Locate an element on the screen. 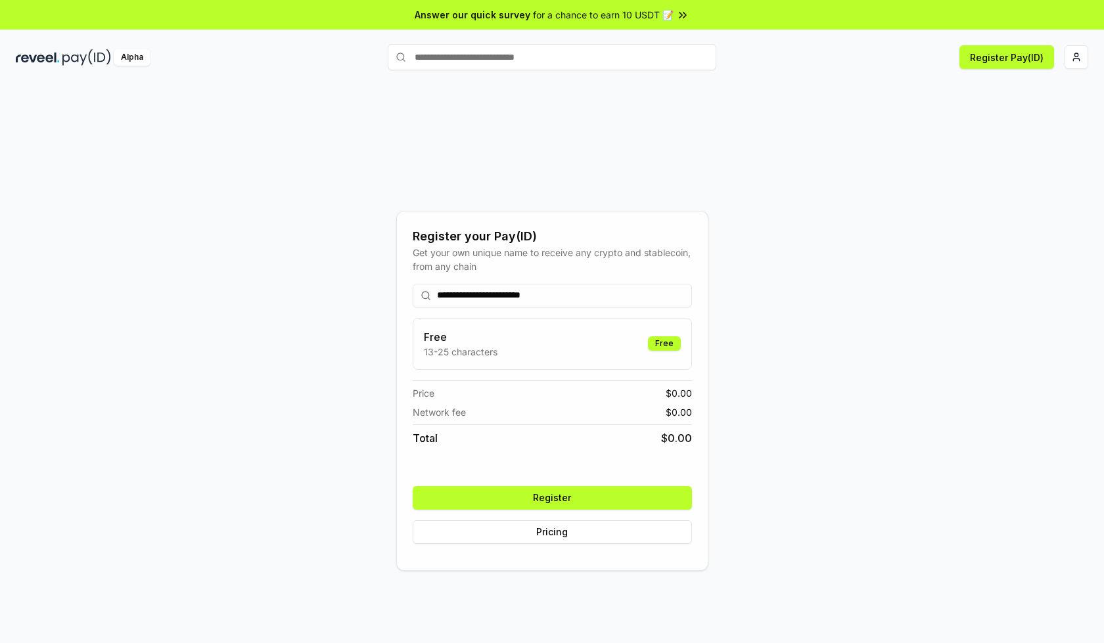 Image resolution: width=1104 pixels, height=643 pixels. img: pay_id is located at coordinates (87, 57).